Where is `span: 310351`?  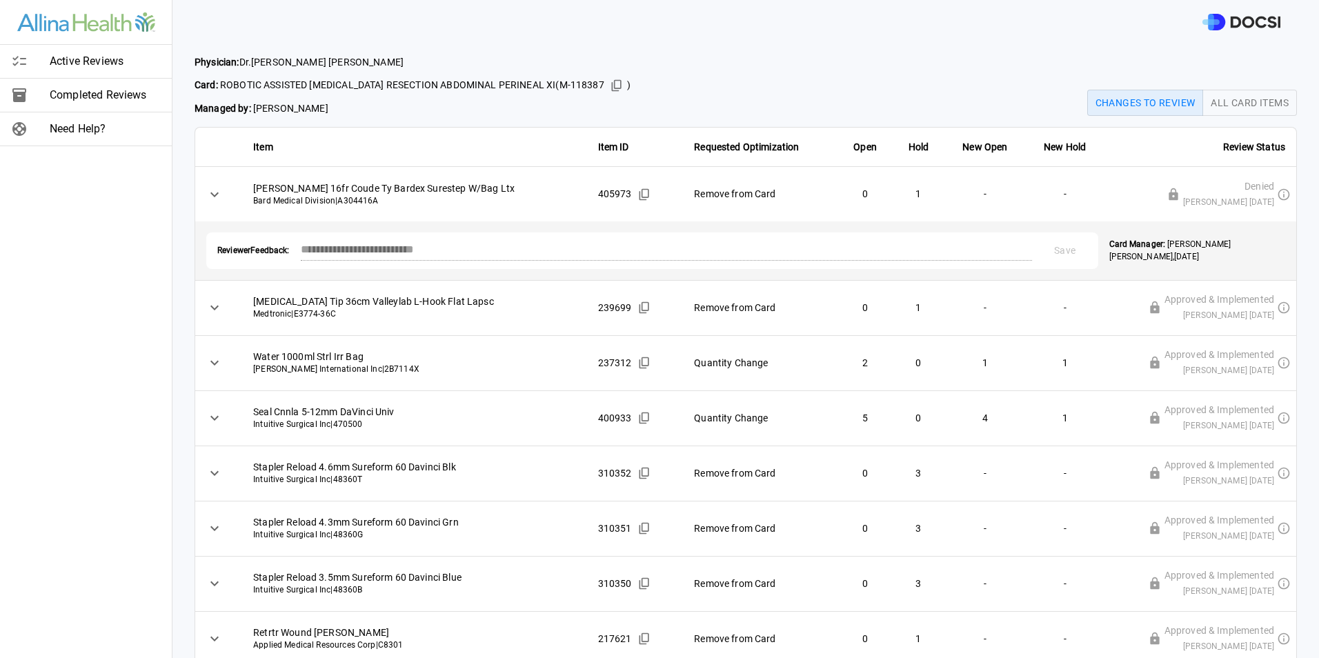
span: 310351 is located at coordinates (615, 528).